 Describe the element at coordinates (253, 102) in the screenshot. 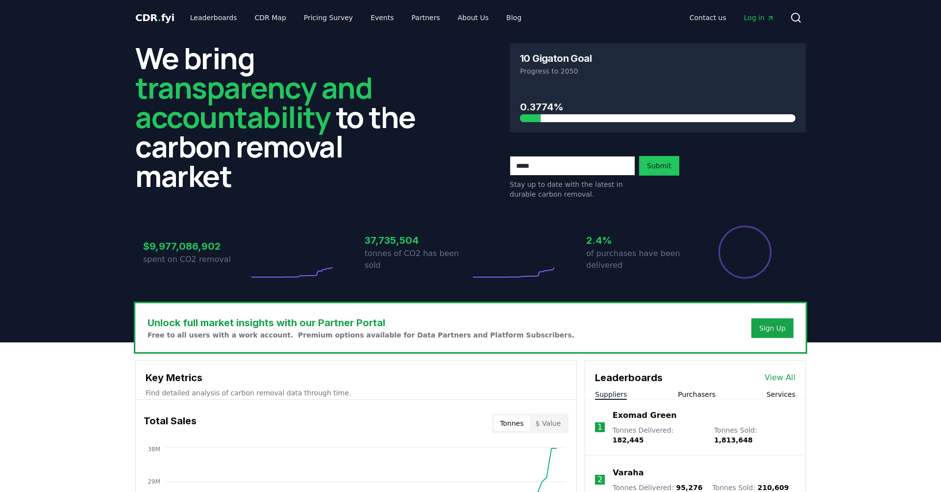

I see `span: transparency and accountability` at that location.